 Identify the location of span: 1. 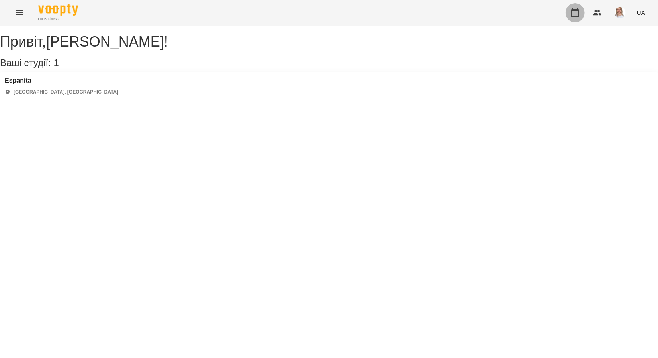
(56, 63).